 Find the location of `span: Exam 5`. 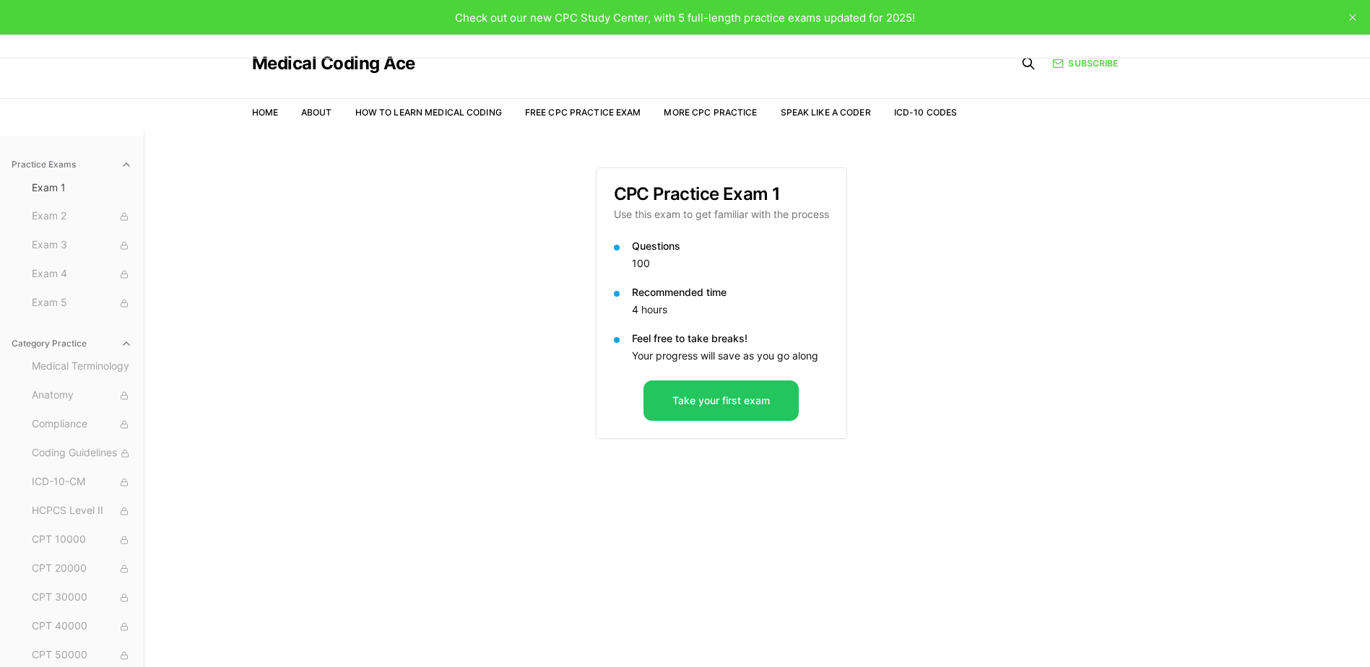

span: Exam 5 is located at coordinates (82, 303).